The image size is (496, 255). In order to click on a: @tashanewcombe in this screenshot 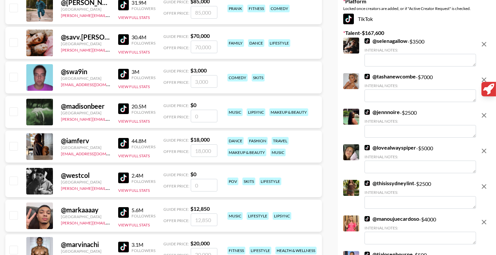, I will do `click(390, 77)`.